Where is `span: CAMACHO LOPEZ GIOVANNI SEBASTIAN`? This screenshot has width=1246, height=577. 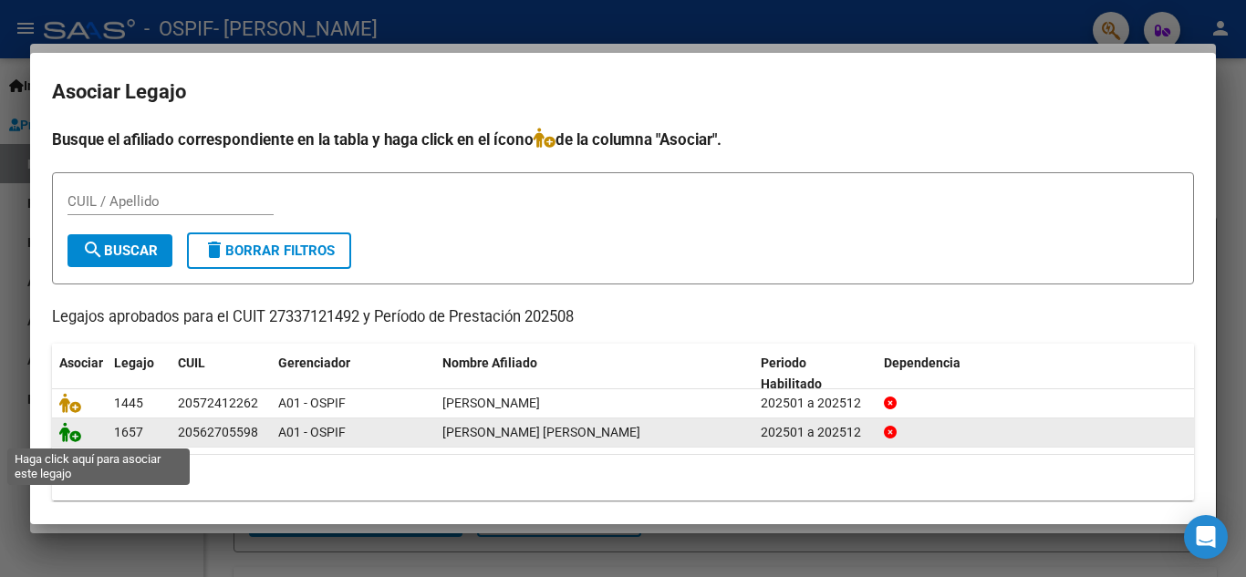 span: CAMACHO LOPEZ GIOVANNI SEBASTIAN is located at coordinates (541, 432).